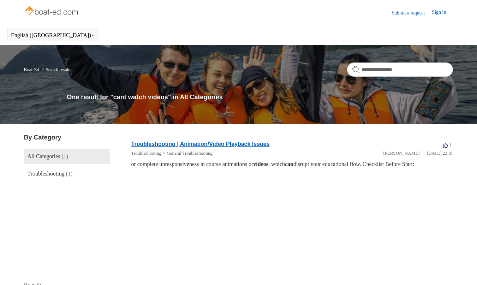 The width and height of the screenshot is (477, 285). I want to click on time: 2024-01-05T23:01:13Z, so click(440, 153).